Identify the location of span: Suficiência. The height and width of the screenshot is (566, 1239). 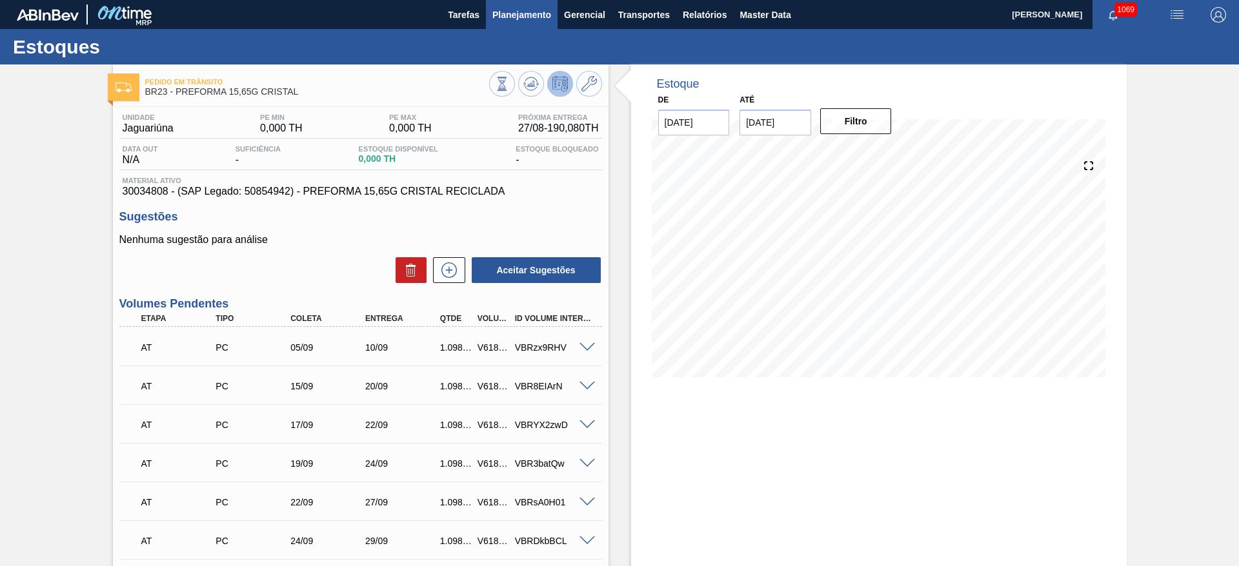
(258, 149).